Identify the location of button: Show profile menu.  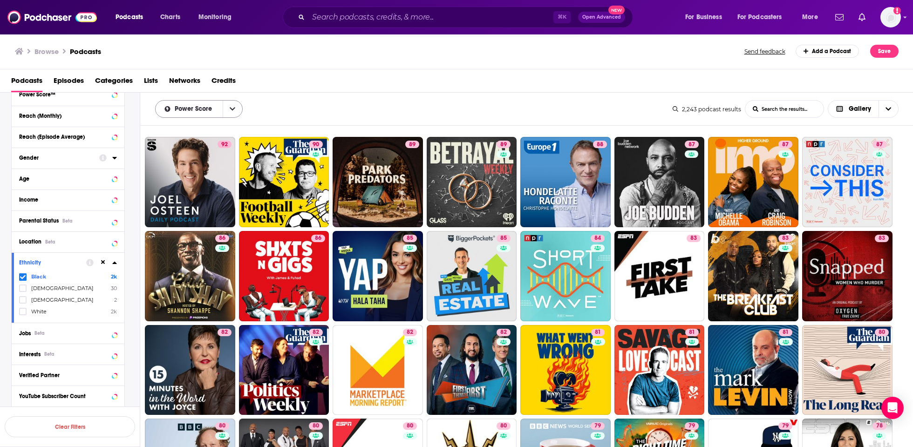
(891, 17).